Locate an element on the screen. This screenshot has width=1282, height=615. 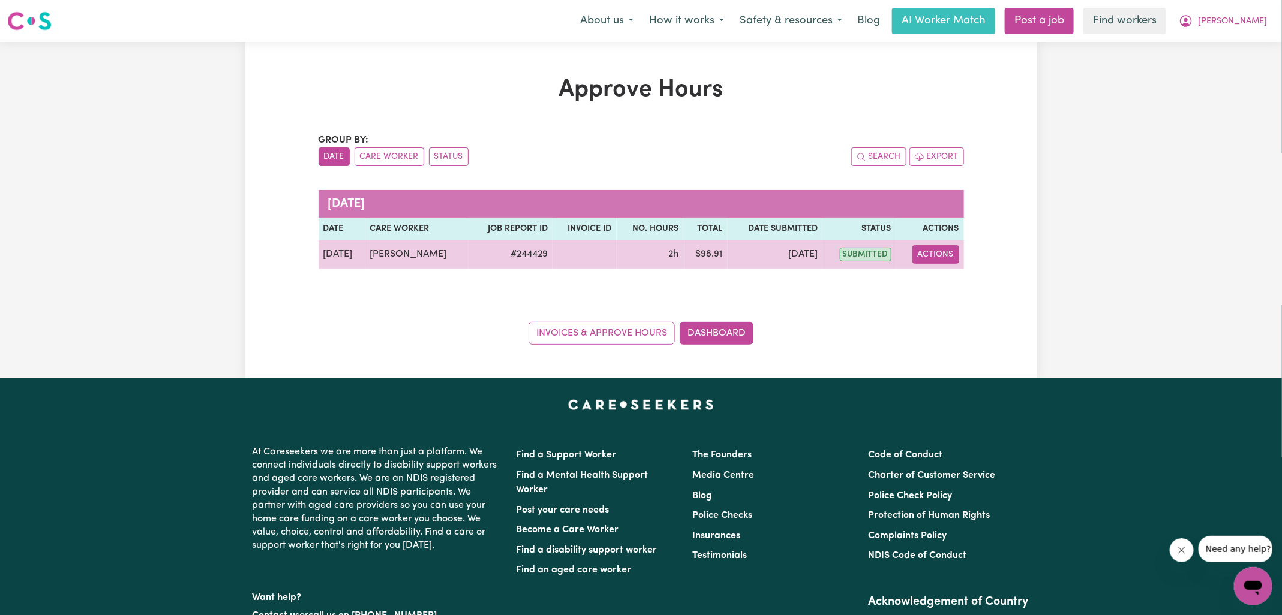
a: Code of Conduct is located at coordinates (905, 455).